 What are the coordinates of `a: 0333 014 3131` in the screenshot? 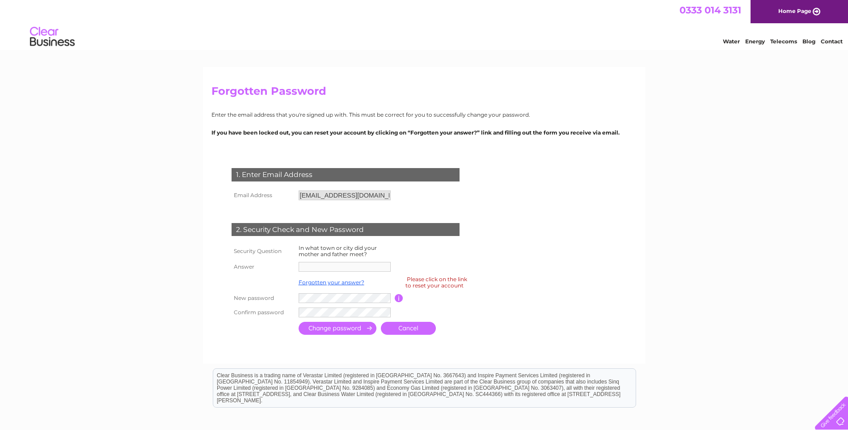 It's located at (711, 10).